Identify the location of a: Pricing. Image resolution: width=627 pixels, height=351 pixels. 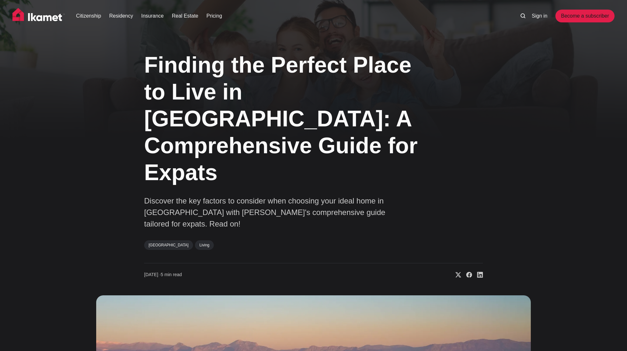
(214, 16).